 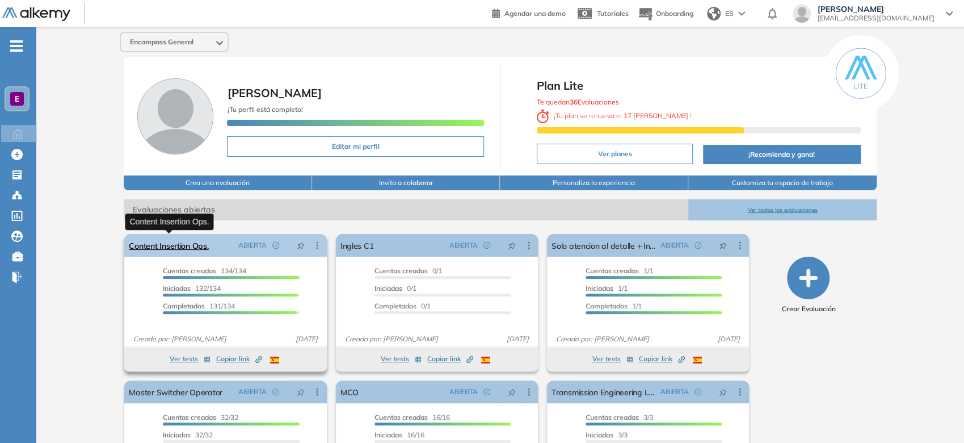 I want to click on span: Crear Evaluación, so click(x=808, y=309).